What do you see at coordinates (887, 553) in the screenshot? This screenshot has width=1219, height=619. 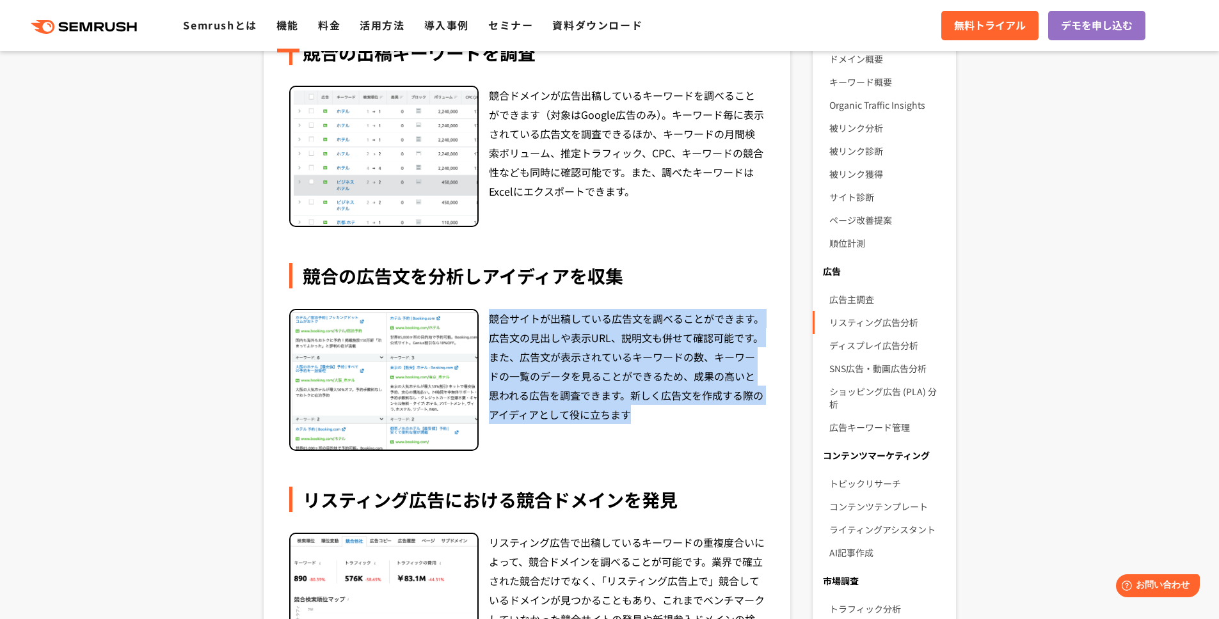 I see `a: AI記事作成` at bounding box center [887, 553].